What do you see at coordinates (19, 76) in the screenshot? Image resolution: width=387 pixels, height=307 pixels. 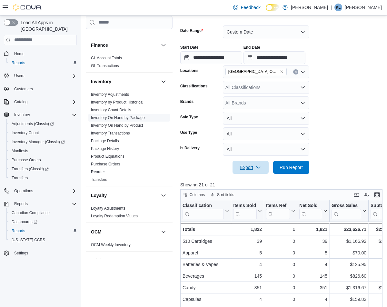 I see `span: Users` at bounding box center [19, 76].